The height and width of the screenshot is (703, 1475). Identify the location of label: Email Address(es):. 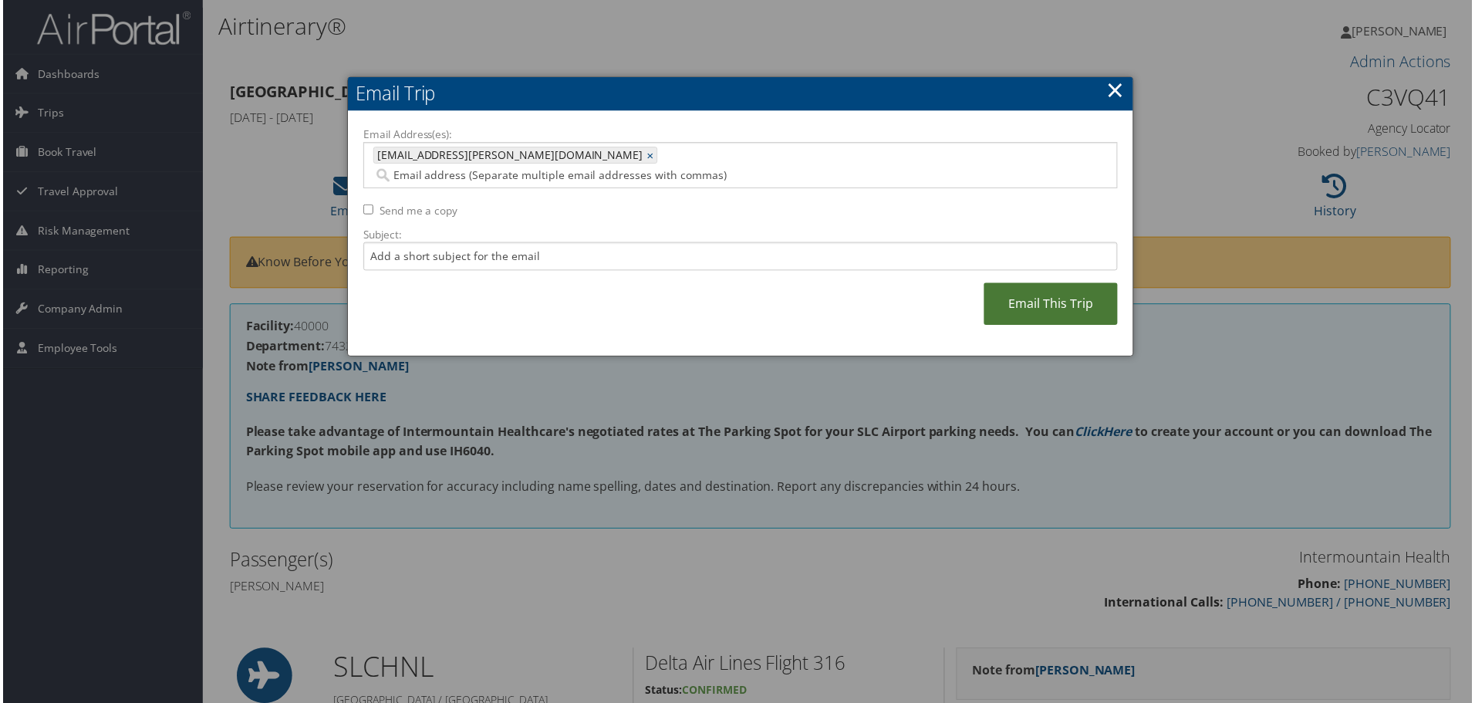
(741, 135).